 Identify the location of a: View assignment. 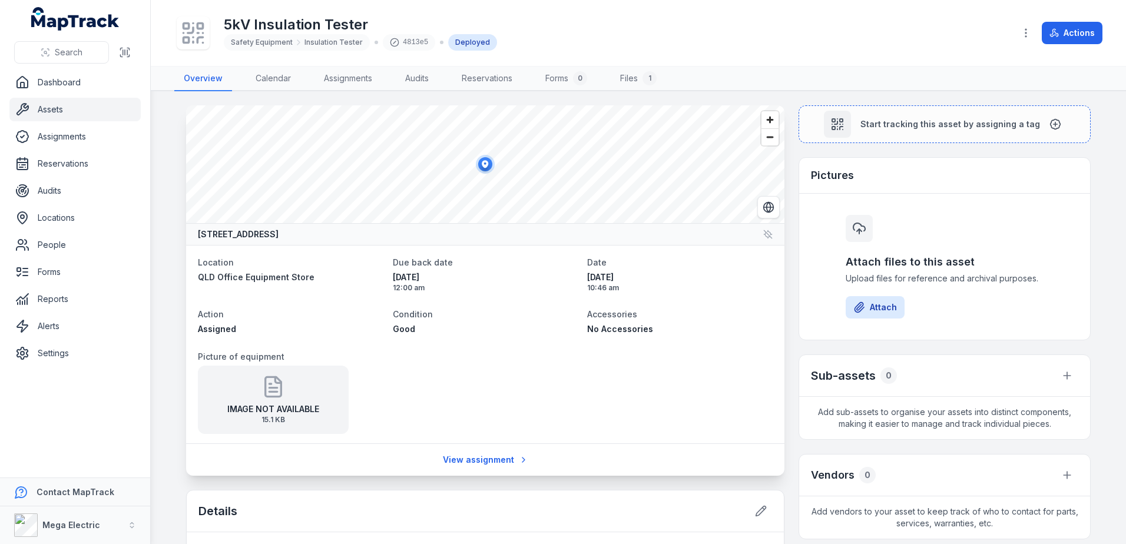
(485, 460).